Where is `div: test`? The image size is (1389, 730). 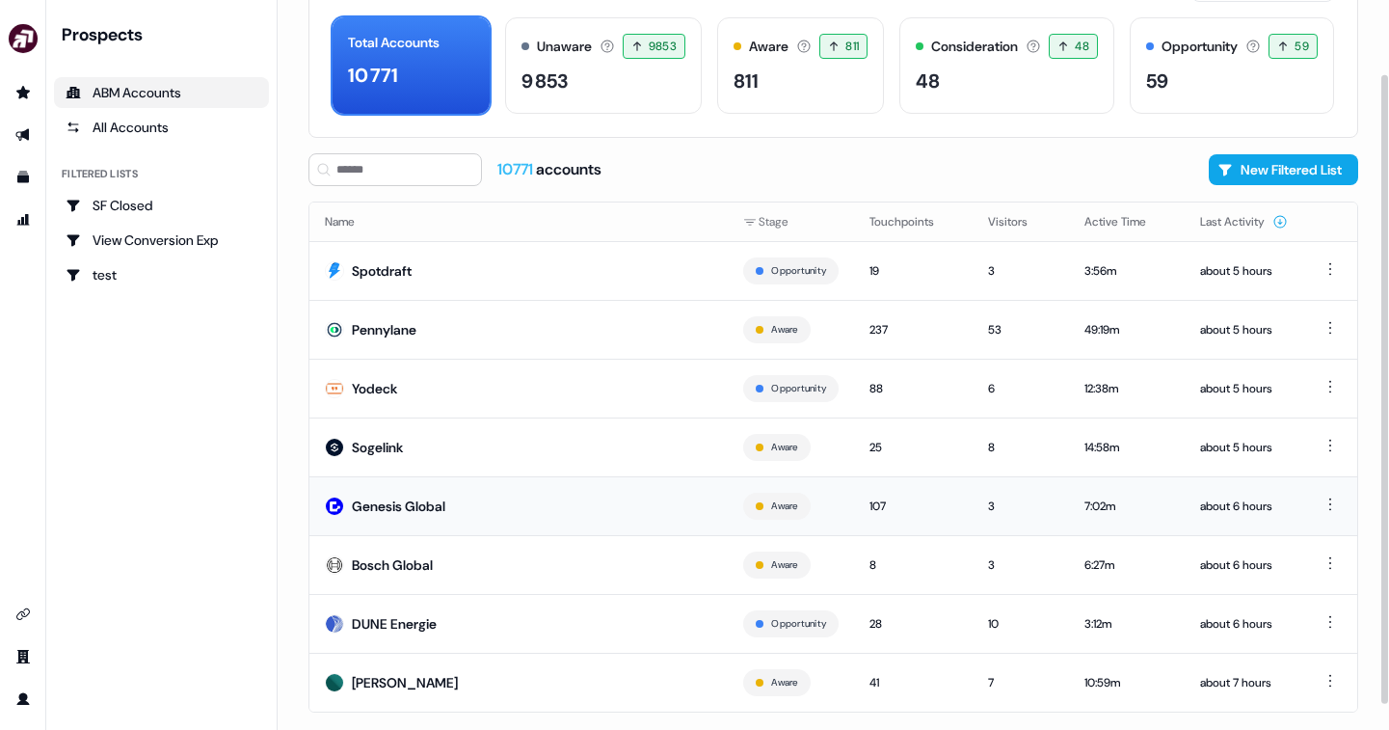
div: test is located at coordinates (161, 275).